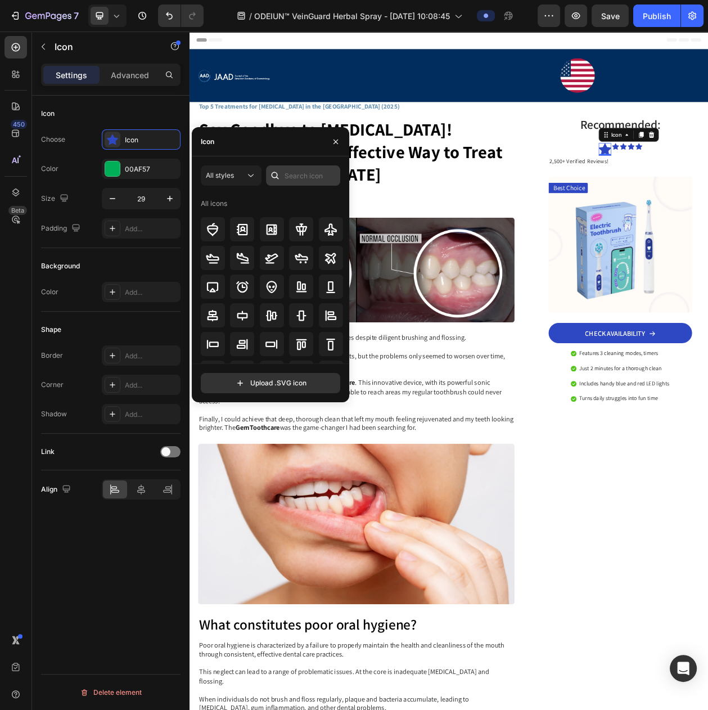 Image resolution: width=708 pixels, height=710 pixels. Describe the element at coordinates (561, 277) in the screenshot. I see `img: gempages_493620733700736117-39e3e152-7686-46b6-8dd6-544864723578.webp` at that location.